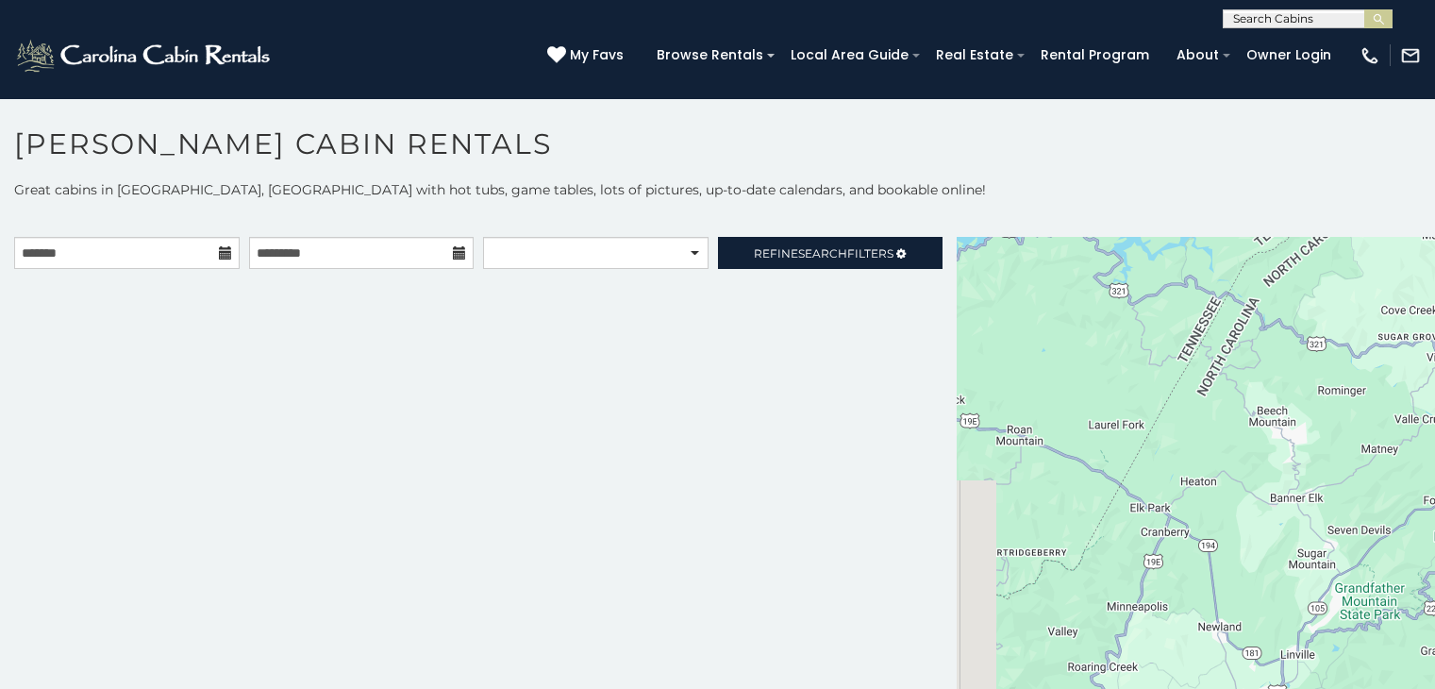 This screenshot has width=1435, height=689. Describe the element at coordinates (1410, 56) in the screenshot. I see `img: mail-regular-white.png` at that location.